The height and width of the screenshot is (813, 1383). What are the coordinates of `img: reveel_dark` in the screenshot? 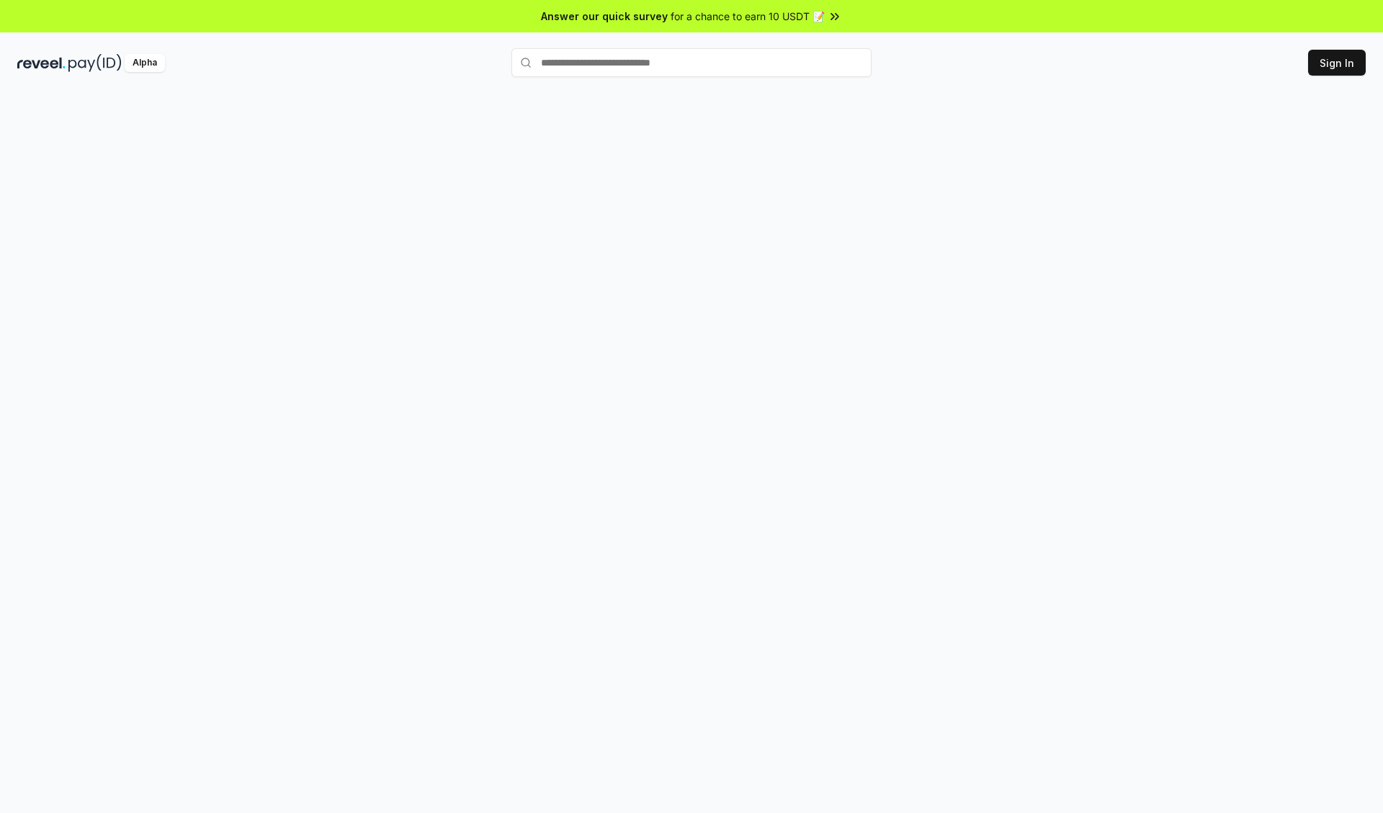 It's located at (41, 63).